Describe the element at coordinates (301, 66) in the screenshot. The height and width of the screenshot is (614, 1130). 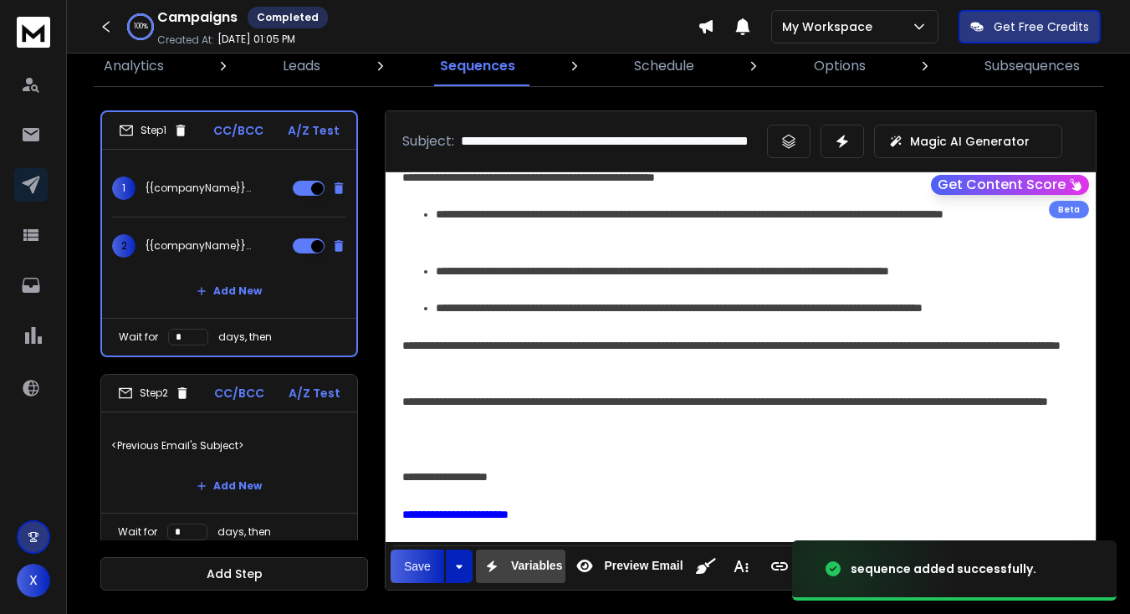
I see `a: Leads` at that location.